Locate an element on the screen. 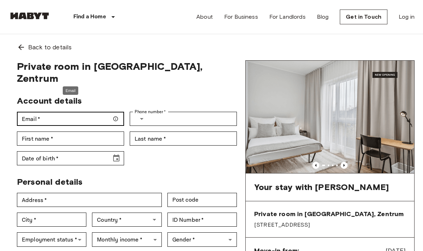  span: Back to details is located at coordinates (50, 47).